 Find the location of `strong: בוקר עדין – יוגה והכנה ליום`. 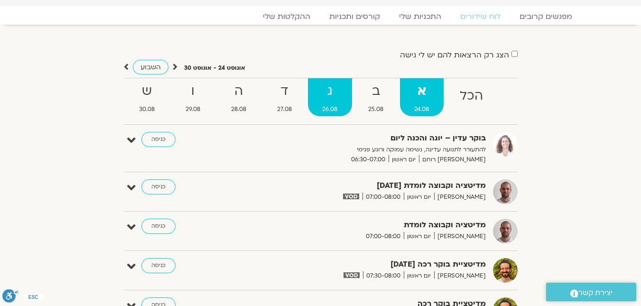

strong: בוקר עדין – יוגה והכנה ליום is located at coordinates (370, 138).